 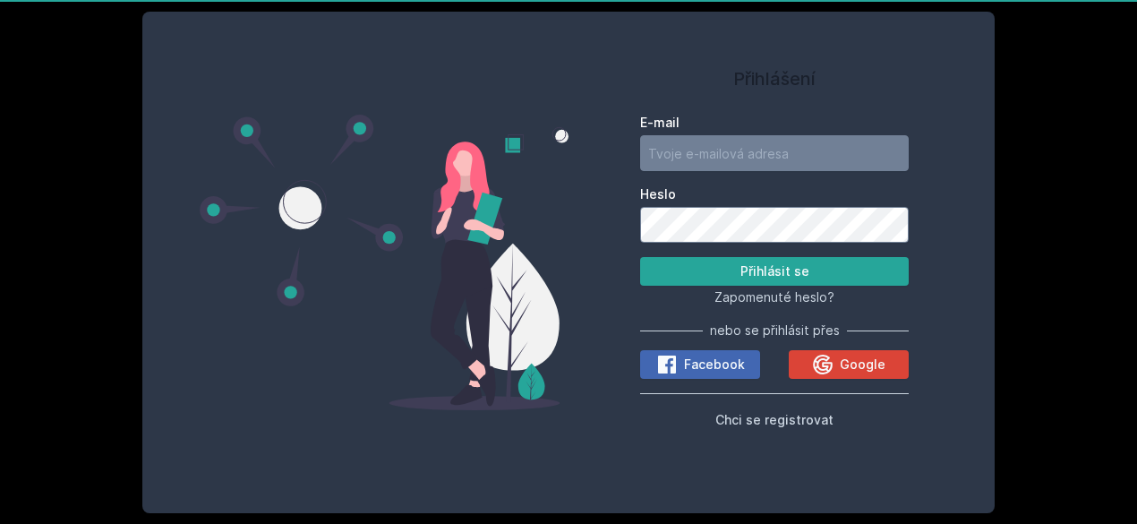 I want to click on button: Chci se registrovat, so click(x=774, y=419).